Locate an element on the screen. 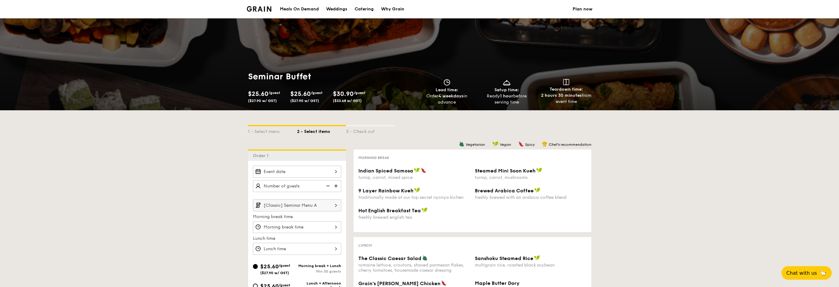  span: Steamed Mini Soon Kueh is located at coordinates (505, 171).